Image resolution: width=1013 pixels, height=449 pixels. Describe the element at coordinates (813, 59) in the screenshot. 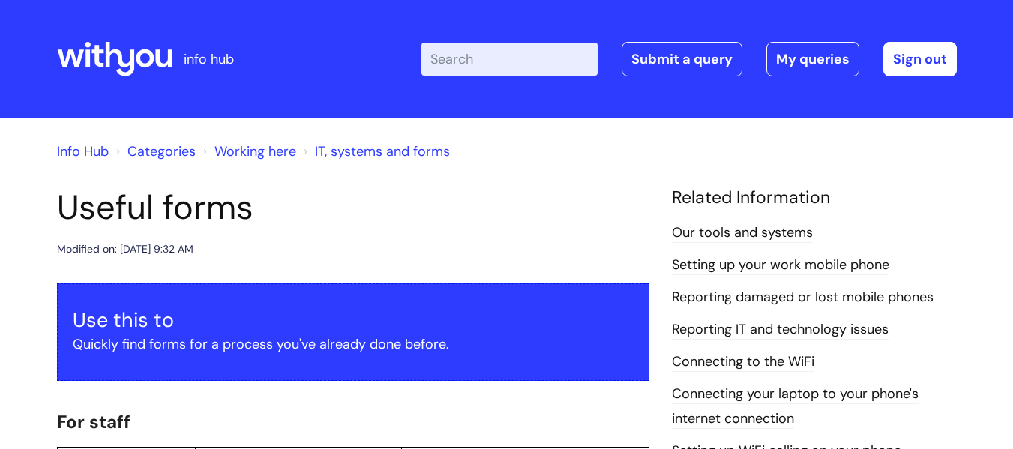

I see `a: My queries` at that location.